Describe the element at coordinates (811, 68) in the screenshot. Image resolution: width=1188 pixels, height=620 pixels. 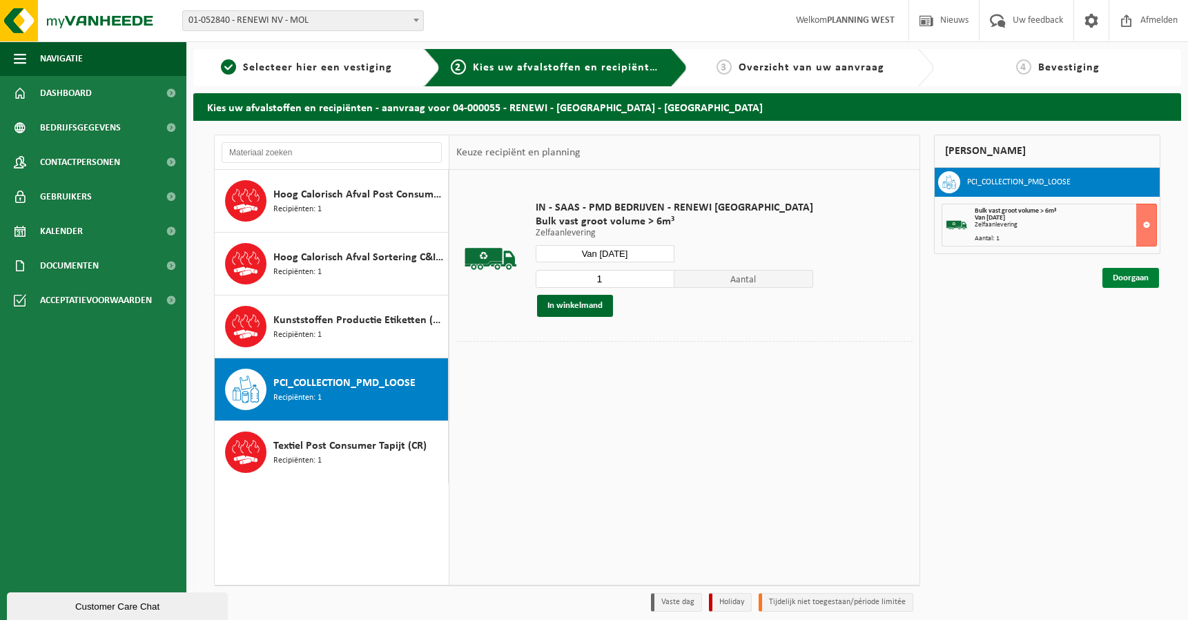
I see `span: Overzicht van uw aanvraag` at that location.